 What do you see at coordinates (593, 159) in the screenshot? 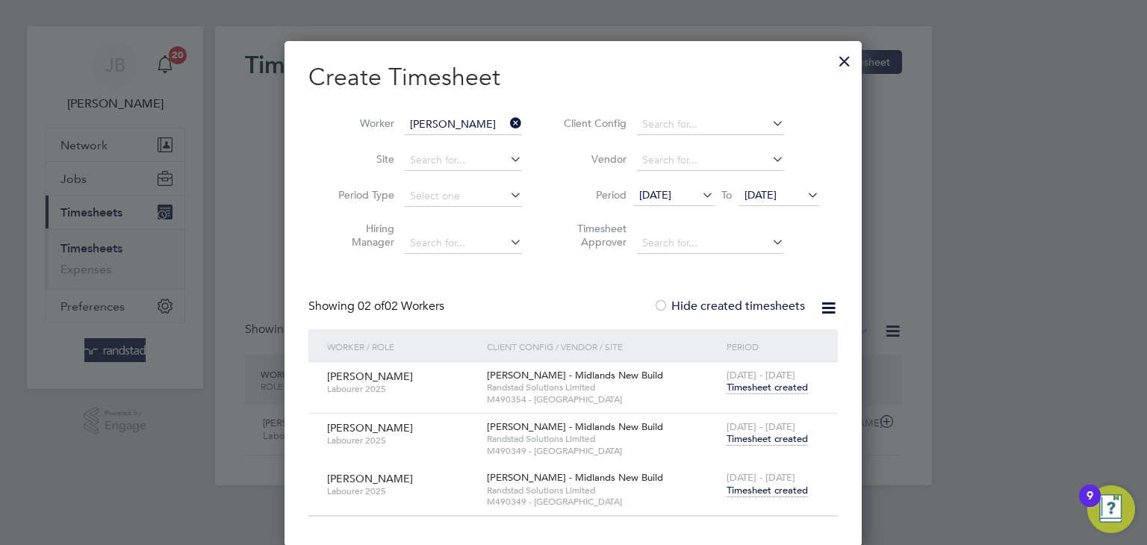
I see `label: Vendor` at bounding box center [593, 159].